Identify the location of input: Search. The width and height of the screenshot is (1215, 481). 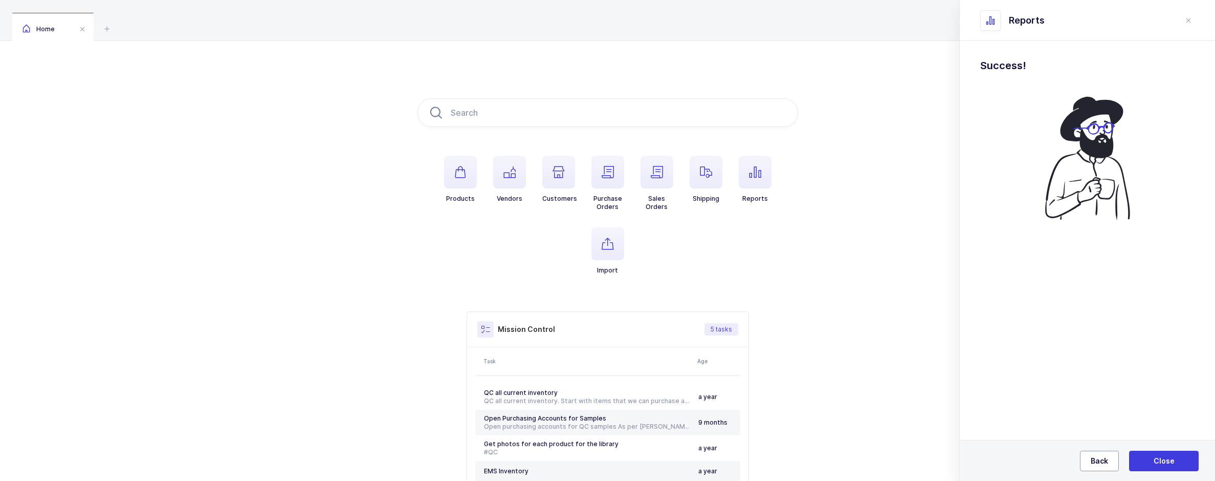
(608, 113).